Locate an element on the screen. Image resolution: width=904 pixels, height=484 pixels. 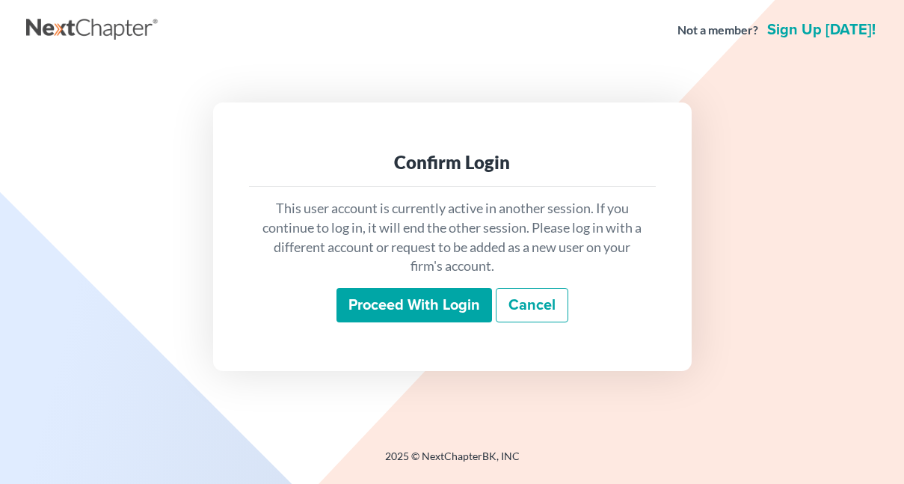
strong: Not a member? is located at coordinates (718, 30).